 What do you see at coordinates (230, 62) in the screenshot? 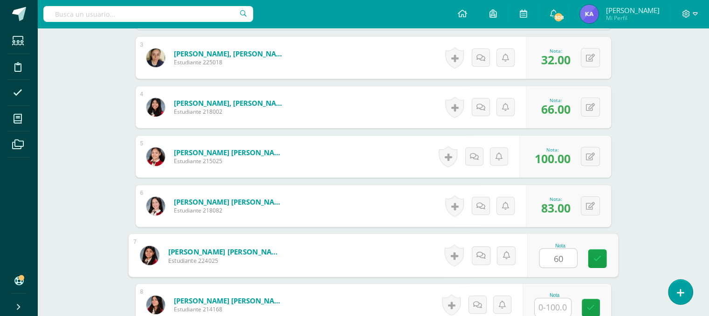
I see `span: Estudiante 225018` at bounding box center [230, 62].